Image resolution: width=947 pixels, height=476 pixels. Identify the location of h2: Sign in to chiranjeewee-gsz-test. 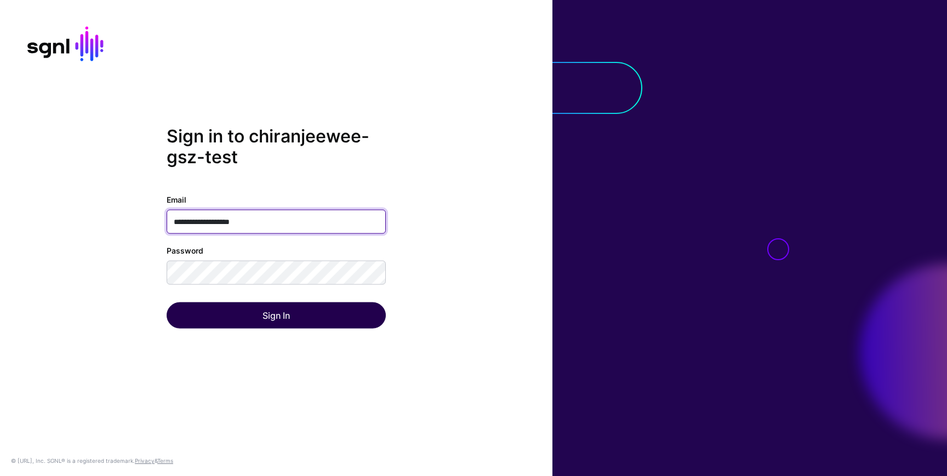
(276, 146).